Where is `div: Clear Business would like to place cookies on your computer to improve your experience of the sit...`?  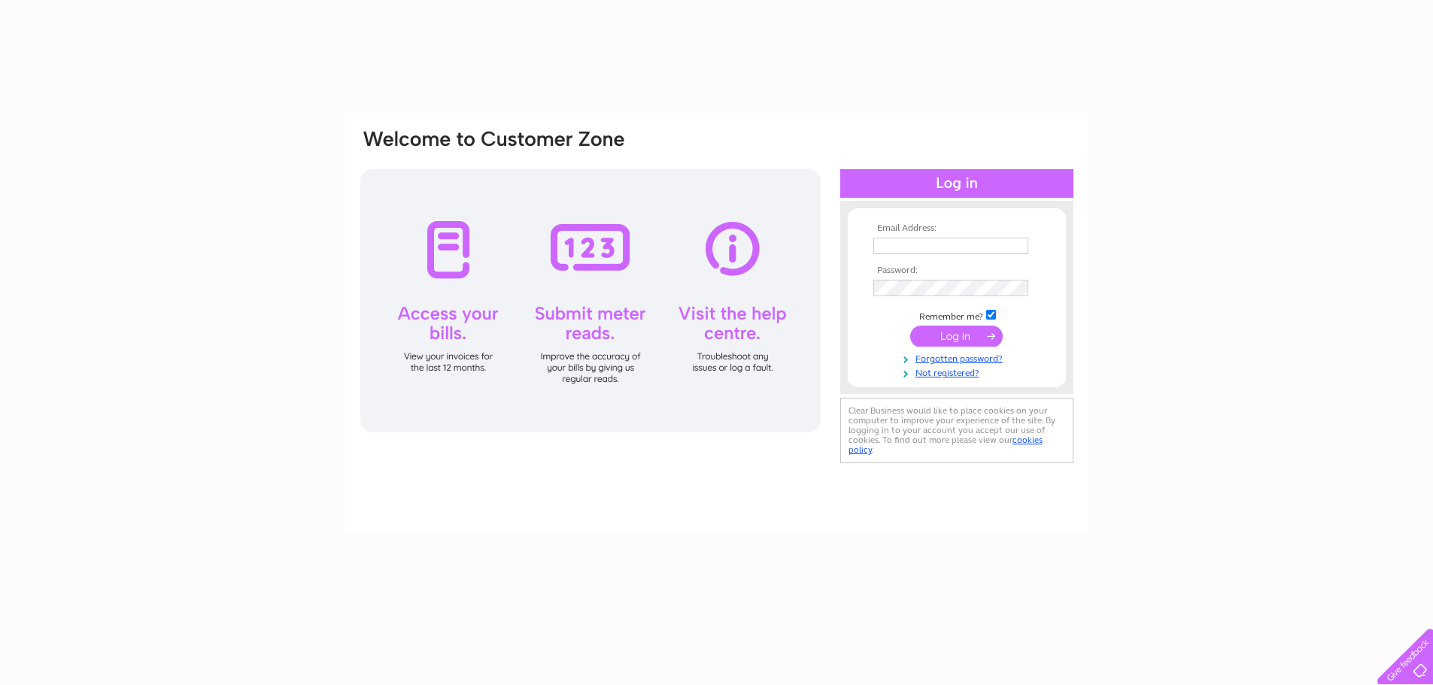
div: Clear Business would like to place cookies on your computer to improve your experience of the sit... is located at coordinates (957, 430).